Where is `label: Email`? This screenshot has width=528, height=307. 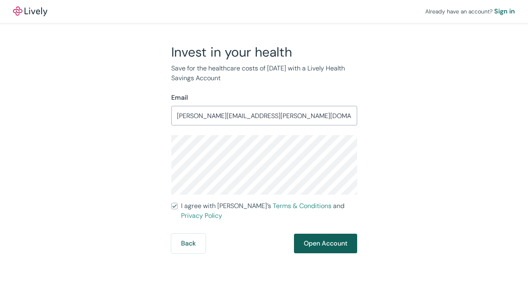 label: Email is located at coordinates (179, 98).